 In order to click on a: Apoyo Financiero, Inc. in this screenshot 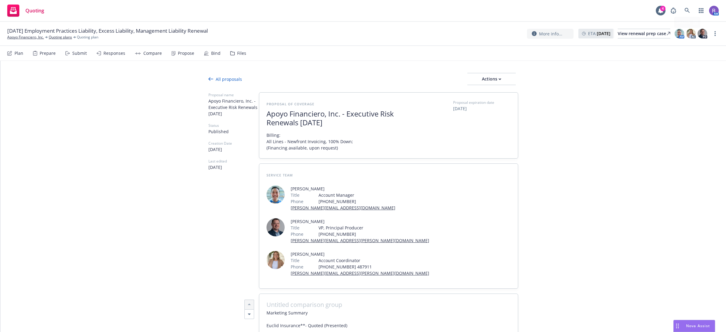, I will do `click(25, 37)`.